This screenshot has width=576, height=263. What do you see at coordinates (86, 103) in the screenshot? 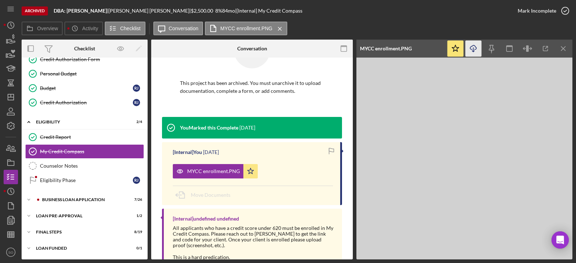
I see `div: Credit Authorization` at bounding box center [86, 103].